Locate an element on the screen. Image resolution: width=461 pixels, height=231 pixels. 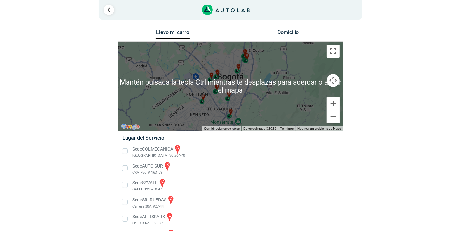
span: d is located at coordinates (231, 111).